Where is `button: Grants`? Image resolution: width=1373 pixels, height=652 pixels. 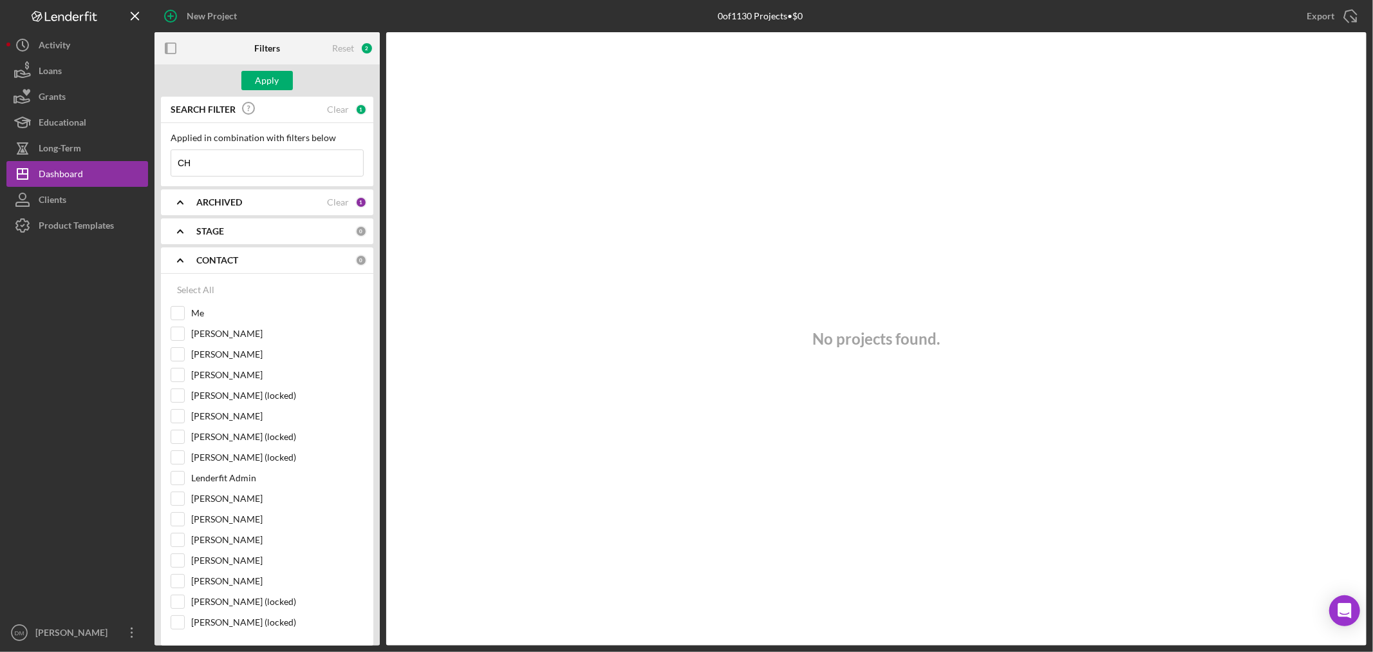 button: Grants is located at coordinates (77, 97).